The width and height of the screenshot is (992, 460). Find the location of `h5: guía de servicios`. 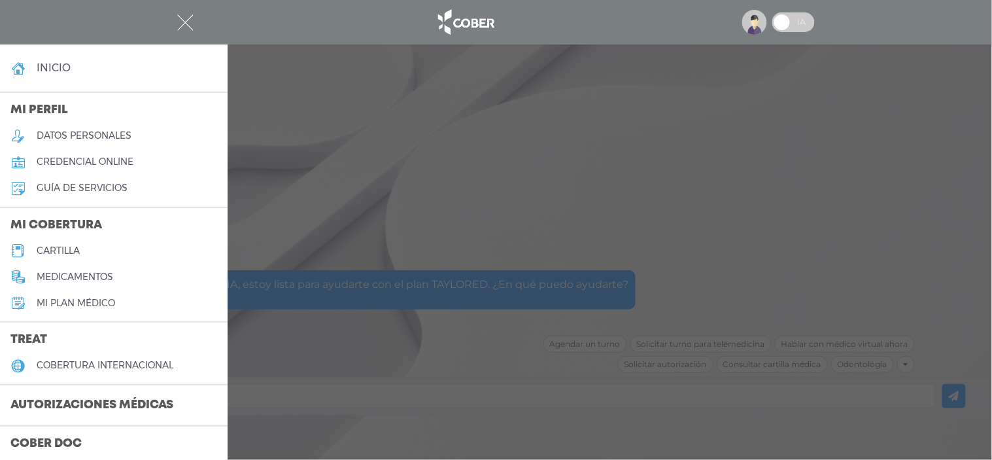

h5: guía de servicios is located at coordinates (82, 188).